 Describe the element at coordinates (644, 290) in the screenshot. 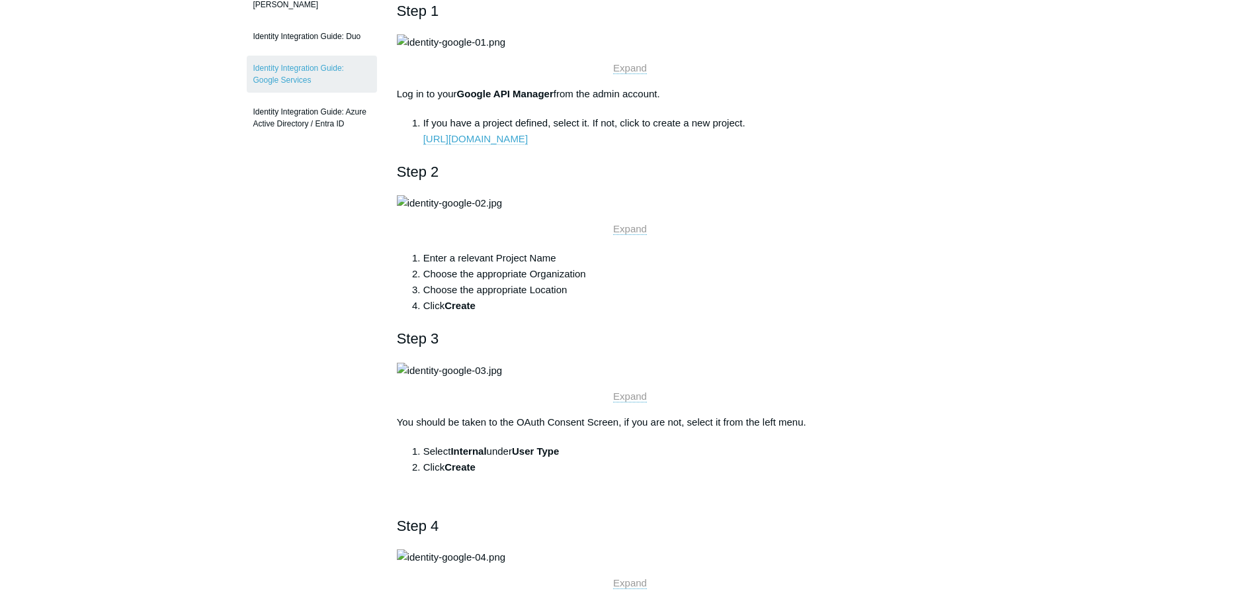

I see `li: Choose the appropriate Location` at that location.